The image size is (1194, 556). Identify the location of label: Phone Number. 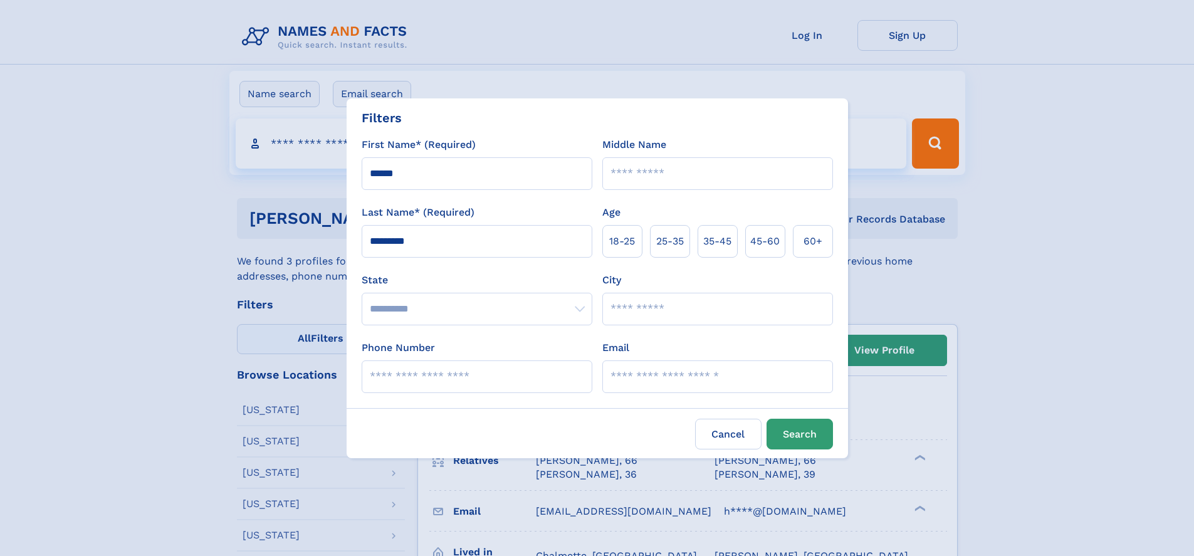
(398, 348).